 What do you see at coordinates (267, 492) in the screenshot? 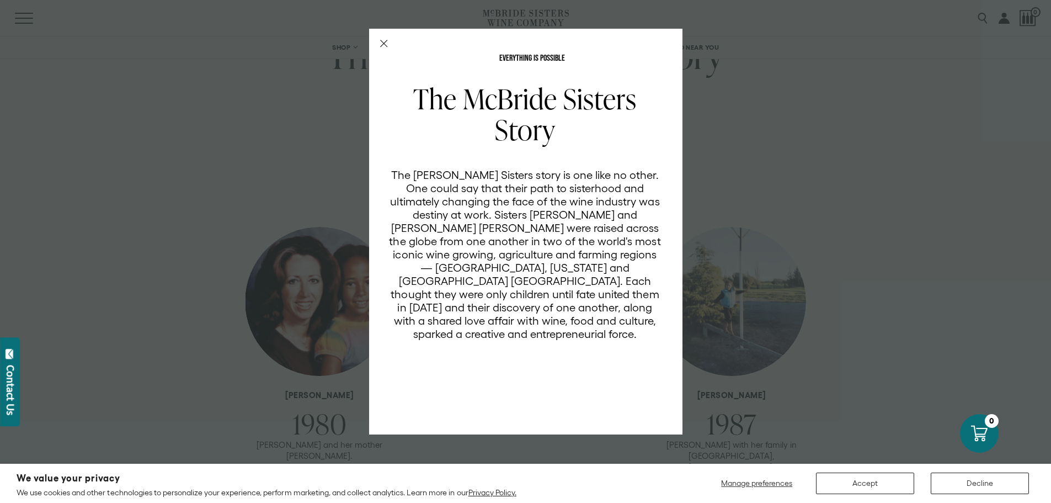
I see `p: We use cookies and other technologies to personalize your experience, perform marketing, and coll...` at bounding box center [267, 492].